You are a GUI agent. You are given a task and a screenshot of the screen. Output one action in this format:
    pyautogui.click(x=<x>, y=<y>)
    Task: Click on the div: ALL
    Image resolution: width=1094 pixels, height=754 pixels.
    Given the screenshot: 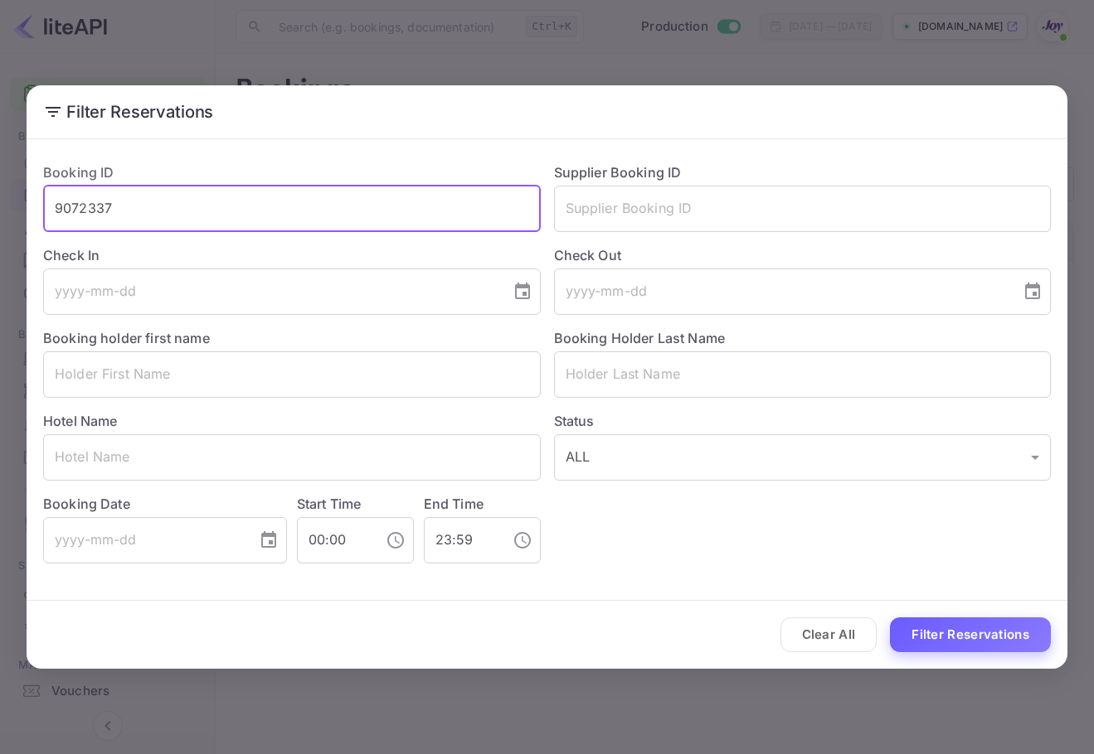 What is the action you would take?
    pyautogui.click(x=803, y=458)
    